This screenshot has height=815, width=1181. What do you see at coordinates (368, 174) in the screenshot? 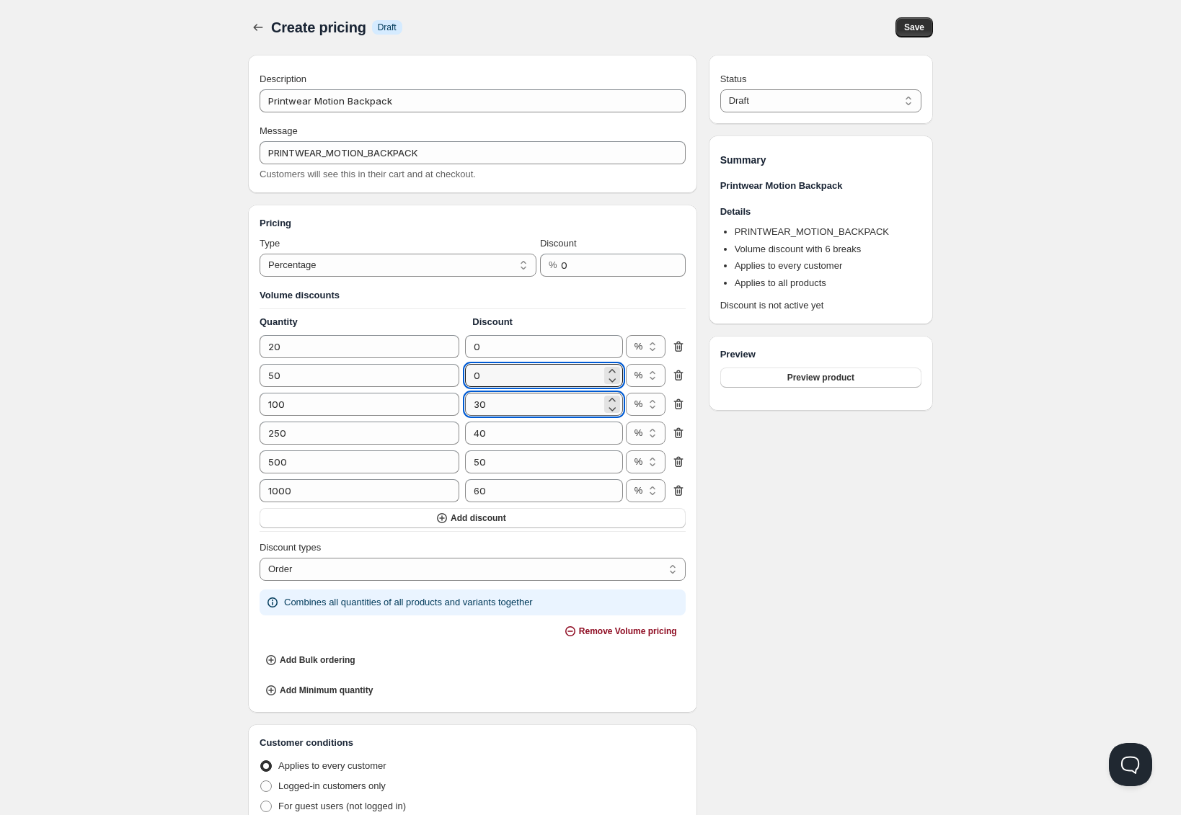
I see `span: Customers will see this in their cart and at checkout.` at bounding box center [368, 174].